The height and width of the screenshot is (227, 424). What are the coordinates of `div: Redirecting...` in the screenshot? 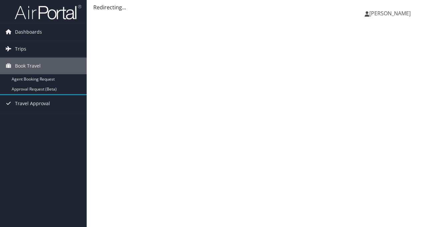 It's located at (255, 7).